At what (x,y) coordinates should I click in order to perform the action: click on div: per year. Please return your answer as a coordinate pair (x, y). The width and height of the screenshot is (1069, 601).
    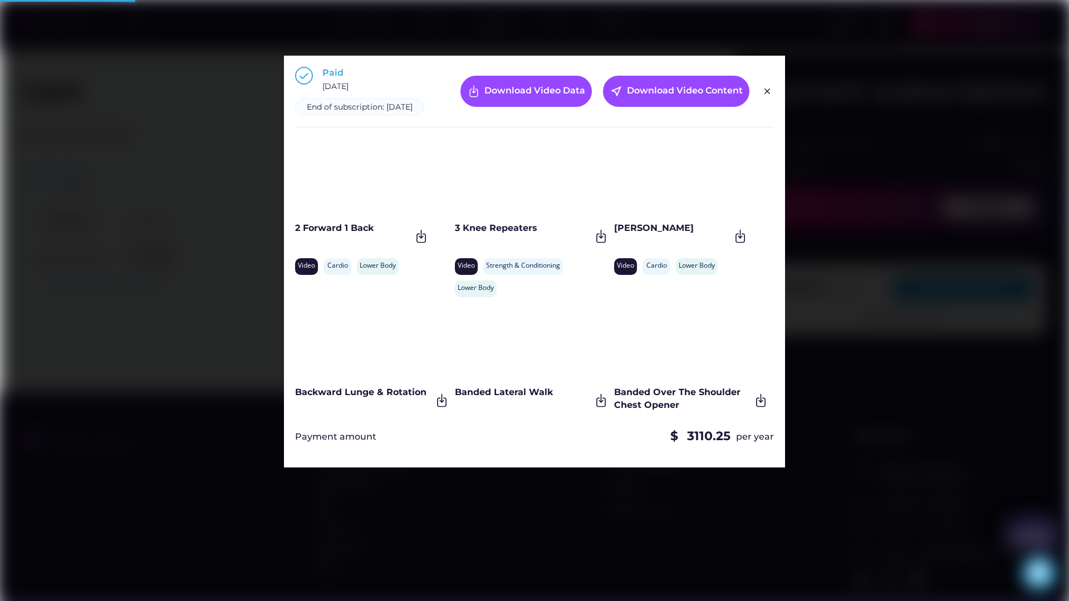
    Looking at the image, I should click on (755, 437).